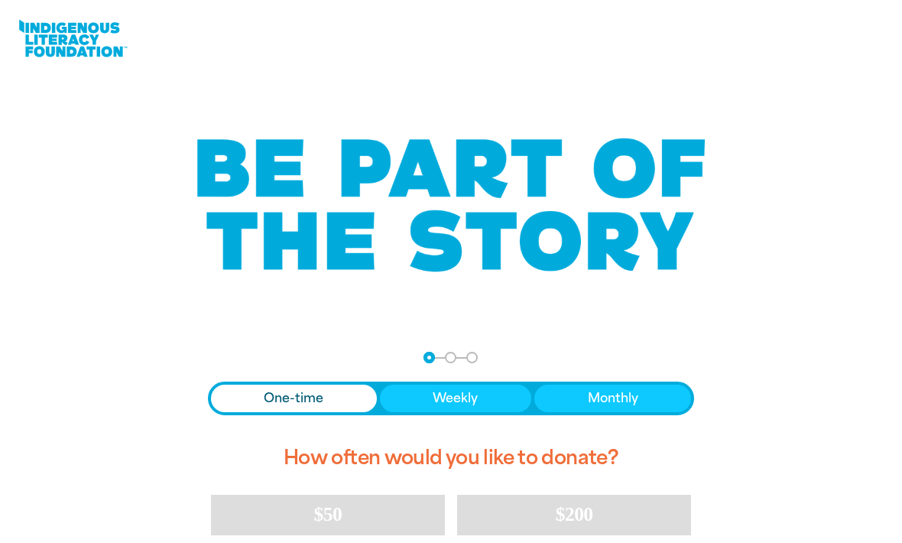 The height and width of the screenshot is (543, 902). What do you see at coordinates (574, 514) in the screenshot?
I see `button: $200` at bounding box center [574, 514].